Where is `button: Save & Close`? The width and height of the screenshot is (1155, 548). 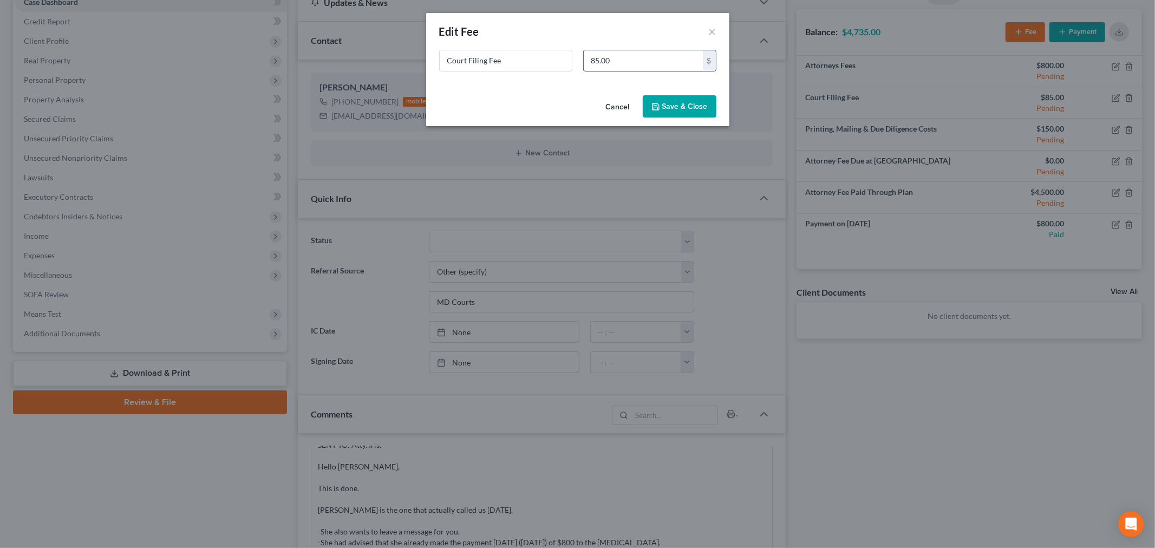 button: Save & Close is located at coordinates (680, 107).